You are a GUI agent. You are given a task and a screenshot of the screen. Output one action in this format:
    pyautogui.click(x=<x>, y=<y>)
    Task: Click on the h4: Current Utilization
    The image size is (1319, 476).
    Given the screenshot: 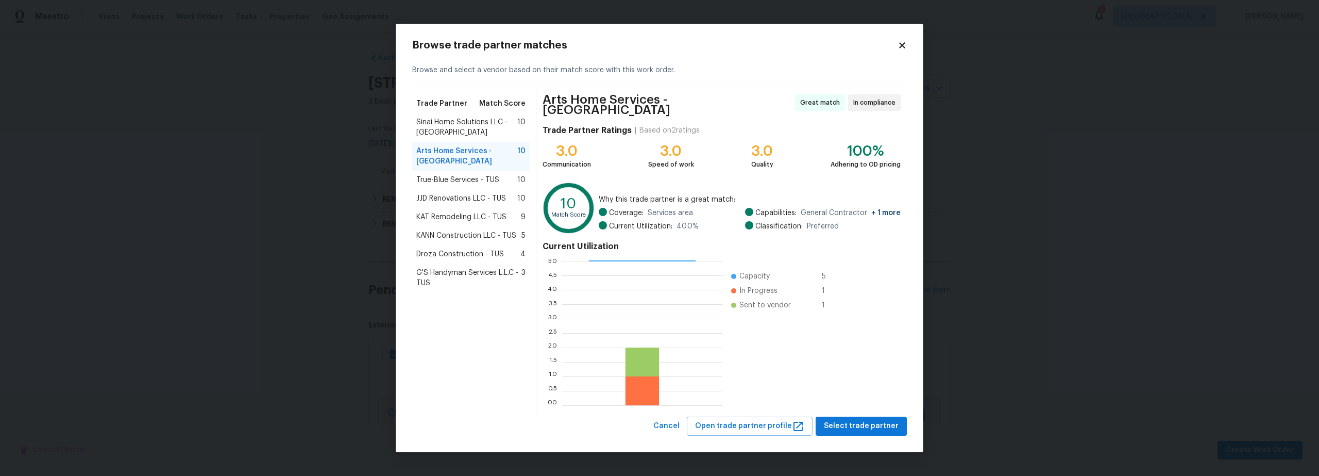 What is the action you would take?
    pyautogui.click(x=721, y=246)
    